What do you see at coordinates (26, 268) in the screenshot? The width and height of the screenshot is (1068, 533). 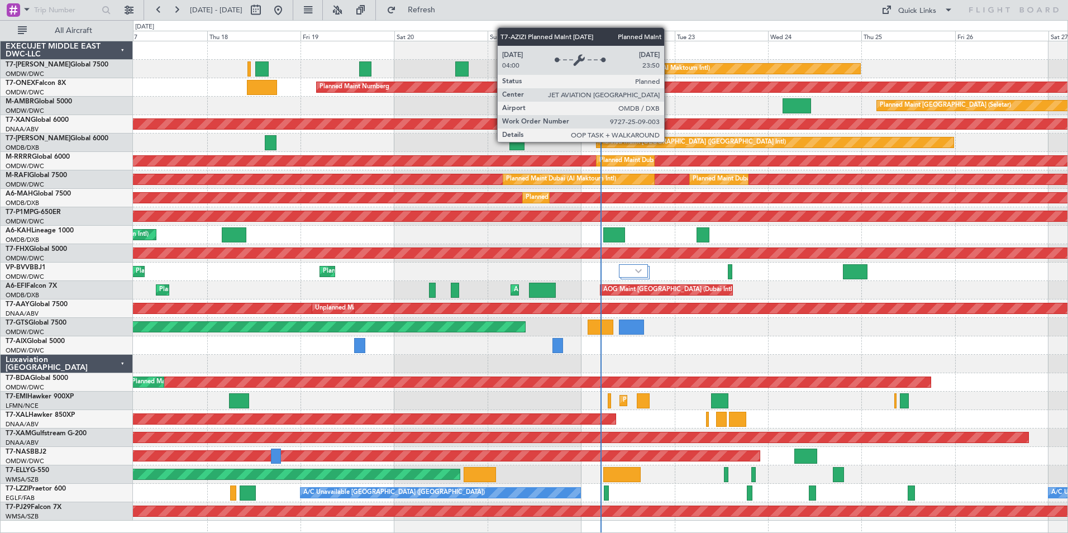 I see `a: VP-BVVBBJ1` at bounding box center [26, 268].